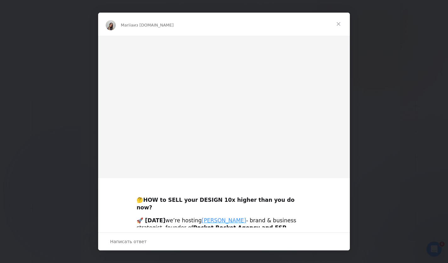 The height and width of the screenshot is (263, 448). Describe the element at coordinates (212, 231) in the screenshot. I see `b: Pocket Rocket Agency and FSP Festival.` at that location.